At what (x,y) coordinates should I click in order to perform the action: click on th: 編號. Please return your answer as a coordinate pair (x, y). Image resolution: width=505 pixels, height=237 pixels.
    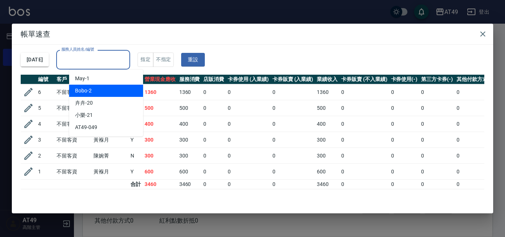
    Looking at the image, I should click on (45, 79).